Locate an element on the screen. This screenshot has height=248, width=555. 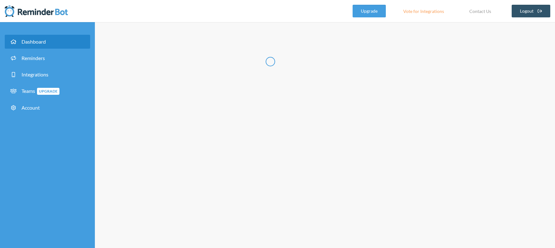
span: Dashboard is located at coordinates (34, 41).